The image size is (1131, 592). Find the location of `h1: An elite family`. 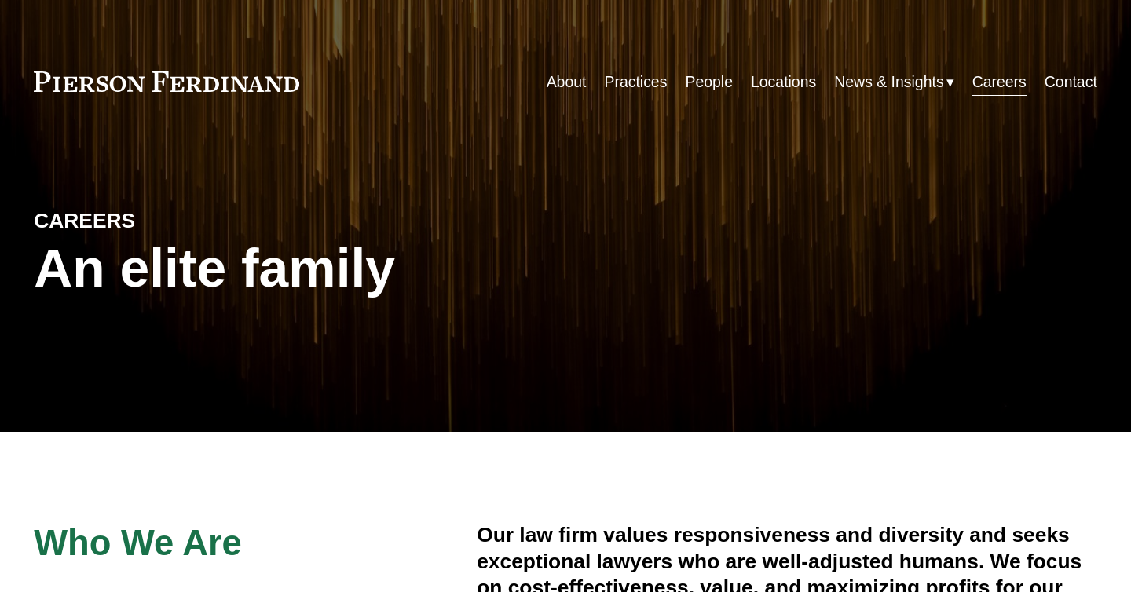

h1: An elite family is located at coordinates (299, 269).